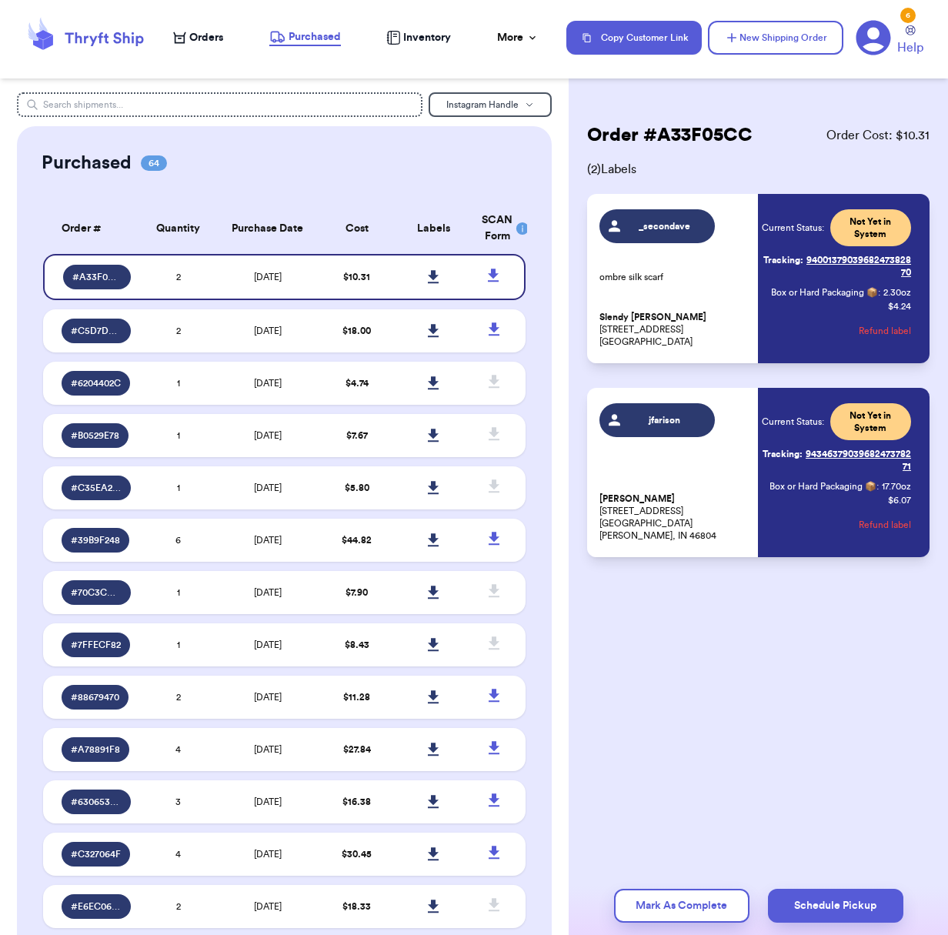  I want to click on th: Order #, so click(91, 229).